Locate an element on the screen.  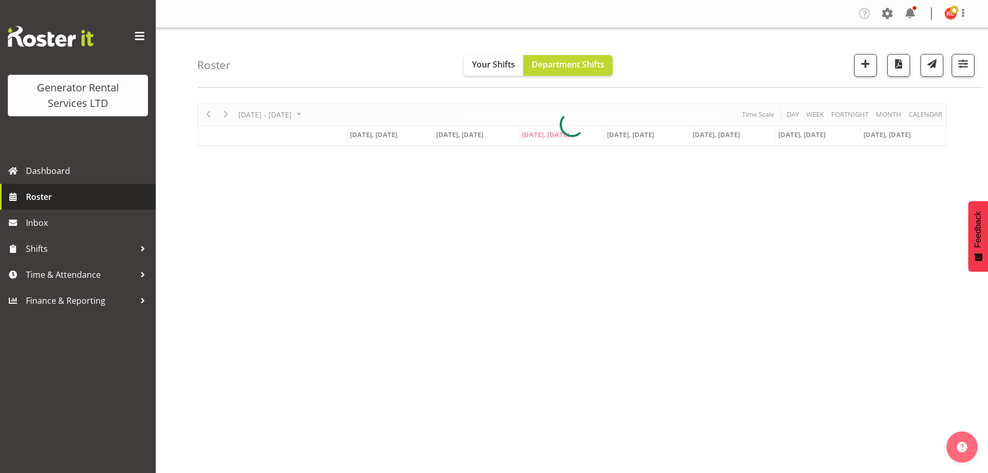
button: Download a PDF of the roster according to the set date range. is located at coordinates (899, 65).